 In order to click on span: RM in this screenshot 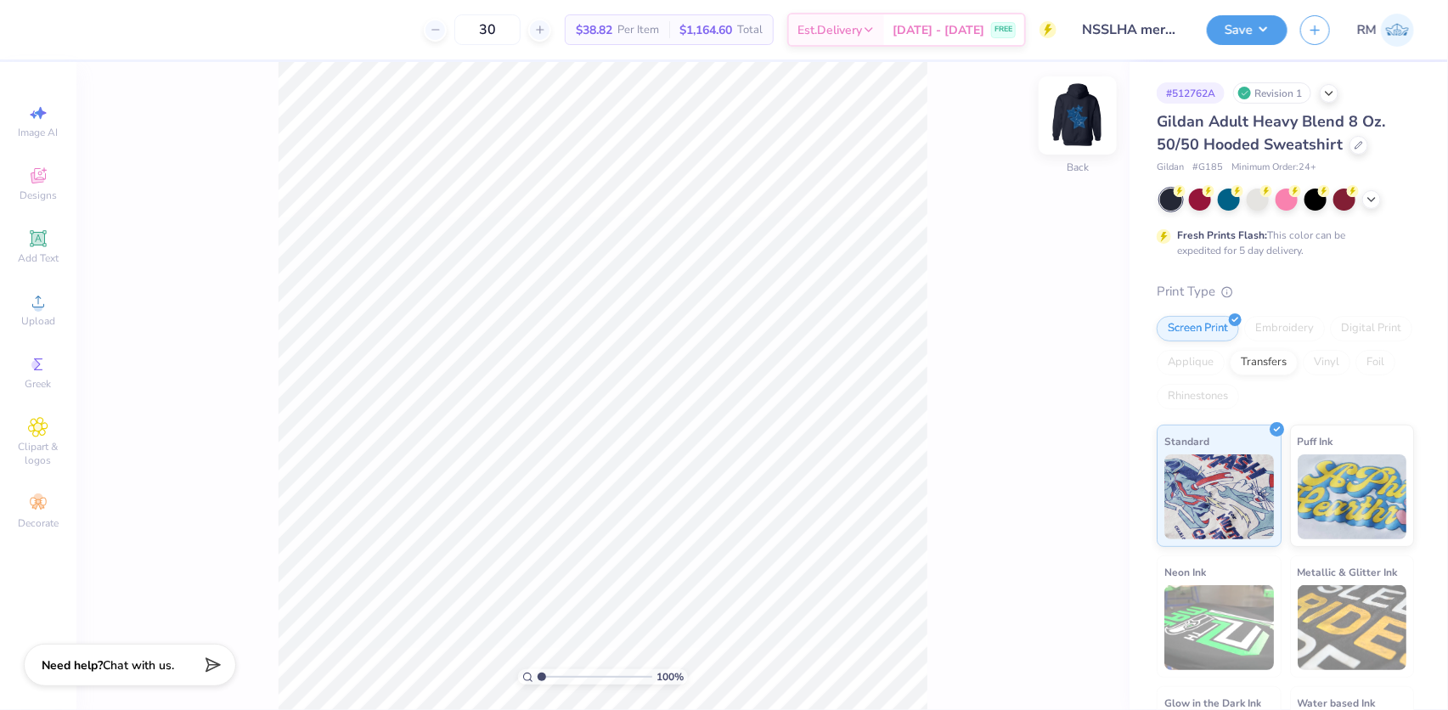, I will do `click(1366, 30)`.